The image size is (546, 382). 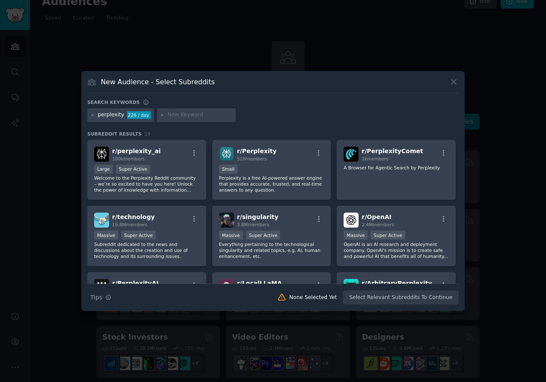 I want to click on span: 19.8M members, so click(x=130, y=224).